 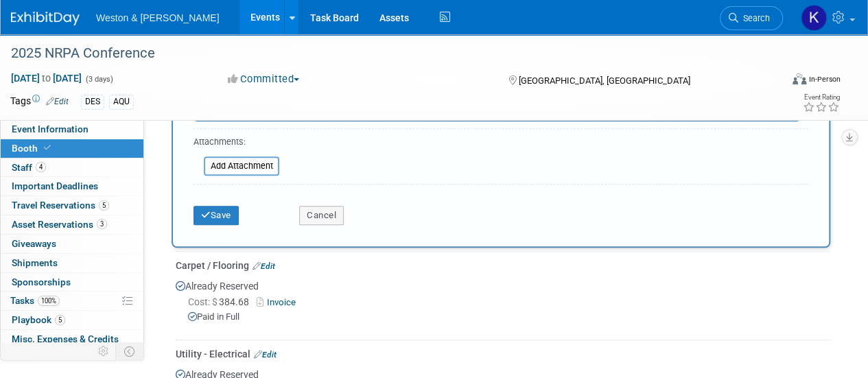 I want to click on a: Important Deadlines, so click(x=72, y=186).